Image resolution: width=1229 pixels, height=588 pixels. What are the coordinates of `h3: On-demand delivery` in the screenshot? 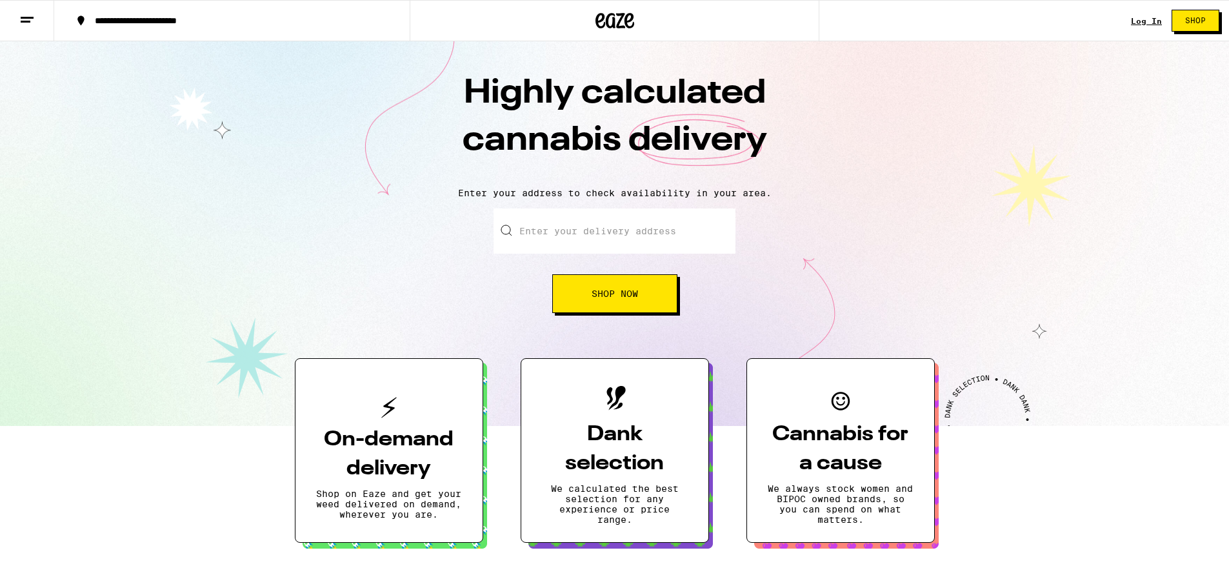 It's located at (389, 454).